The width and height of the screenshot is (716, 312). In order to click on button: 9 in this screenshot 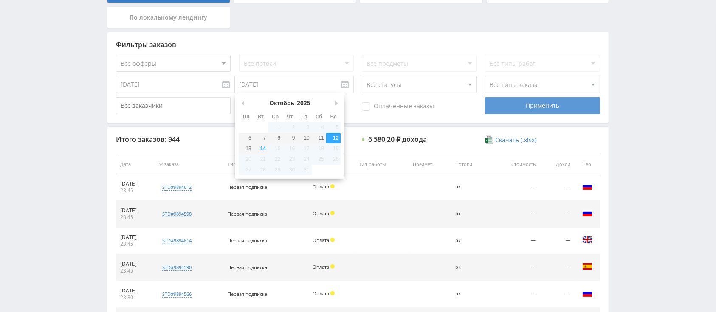, I will do `click(290, 138)`.